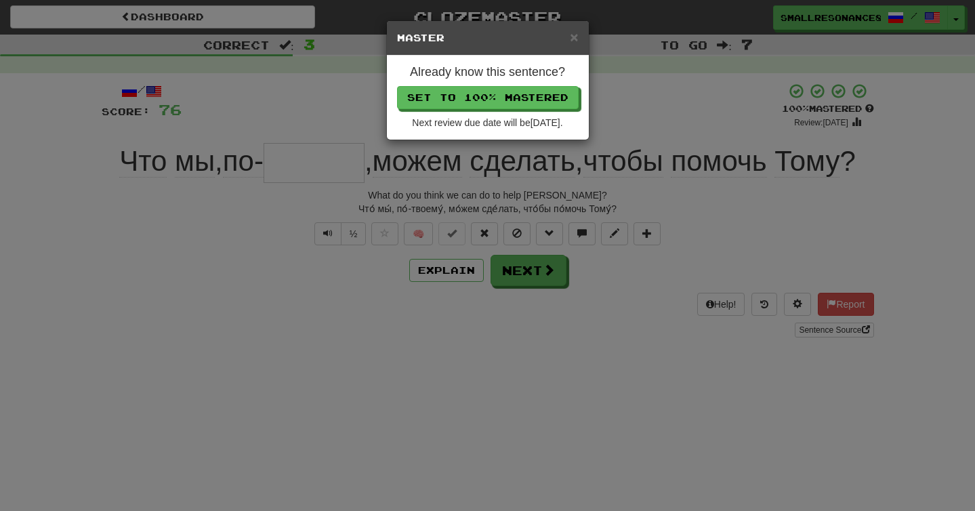 This screenshot has width=975, height=511. Describe the element at coordinates (574, 37) in the screenshot. I see `button: Close` at that location.